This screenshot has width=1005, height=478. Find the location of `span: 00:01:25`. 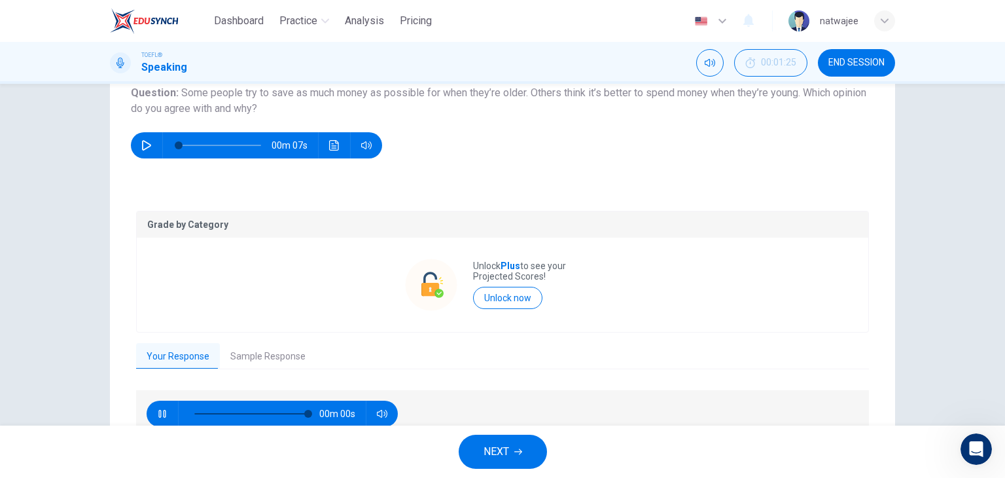

span: 00:01:25 is located at coordinates (778, 63).